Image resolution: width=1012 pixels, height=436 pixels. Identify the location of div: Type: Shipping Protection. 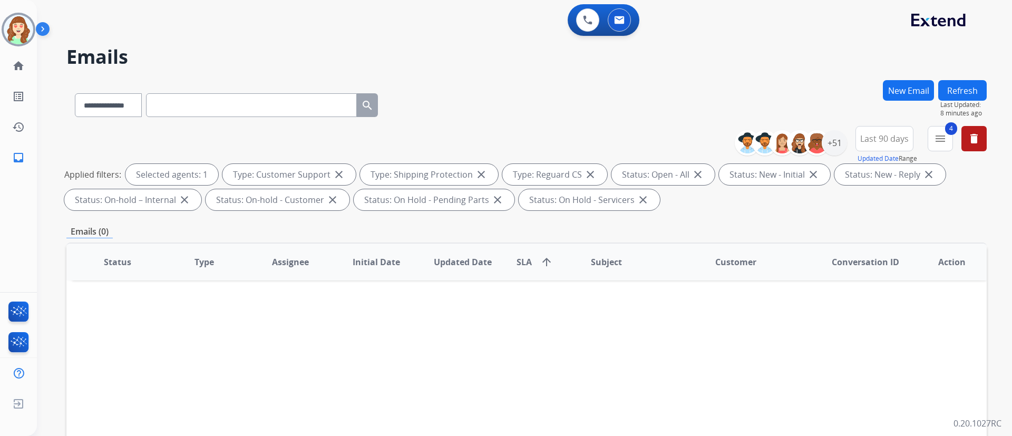
(429, 174).